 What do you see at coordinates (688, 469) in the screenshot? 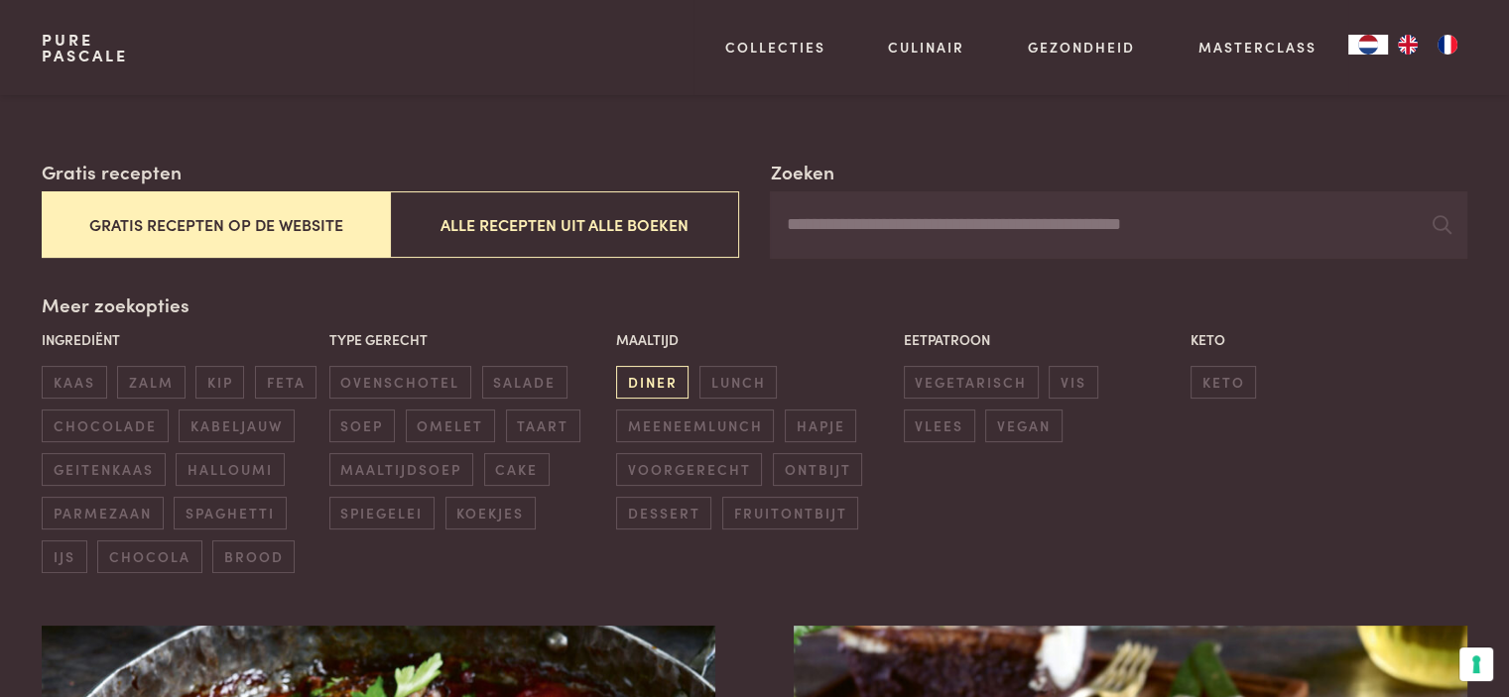
I see `span: voorgerecht` at bounding box center [688, 469].